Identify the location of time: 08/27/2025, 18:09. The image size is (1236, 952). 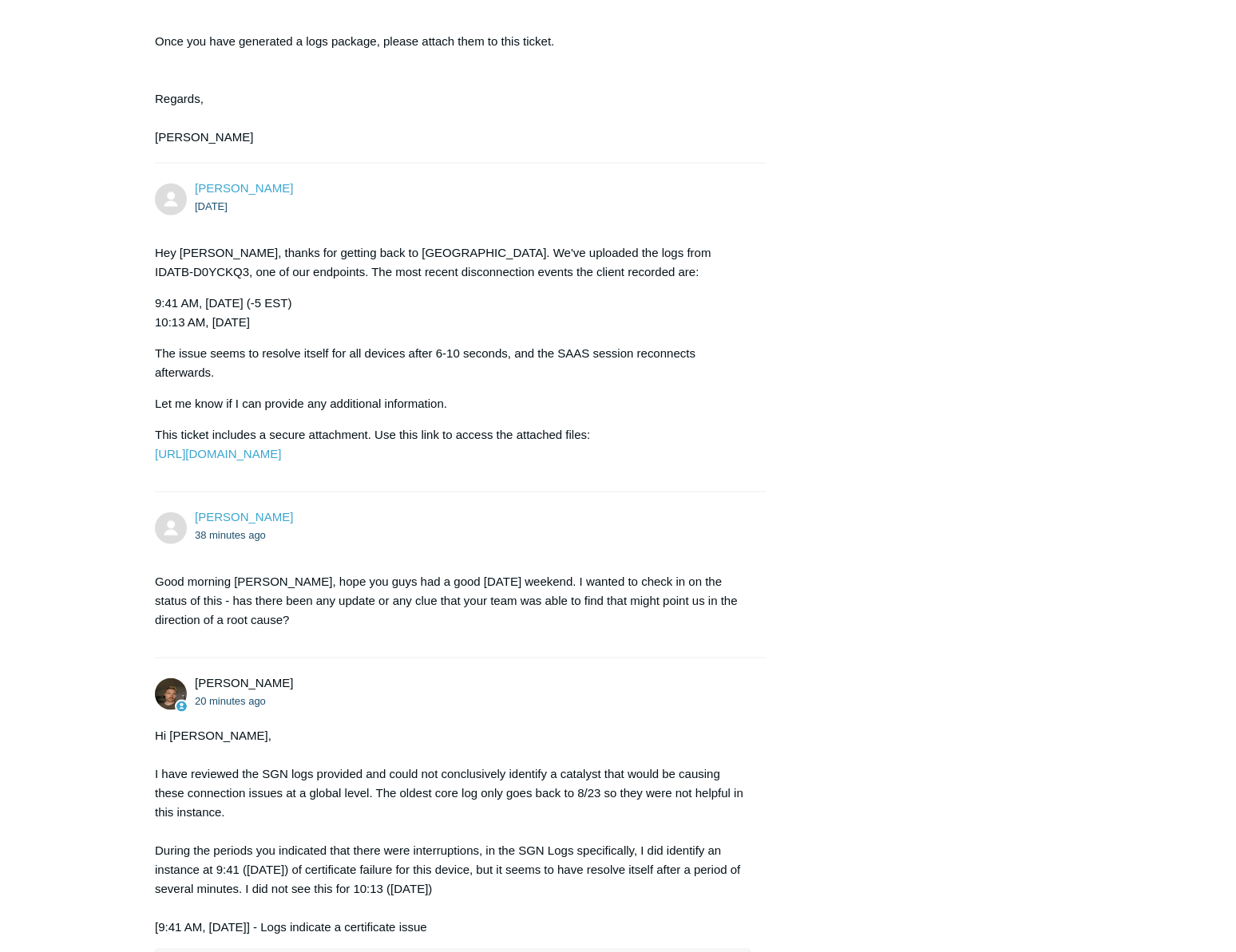
(211, 206).